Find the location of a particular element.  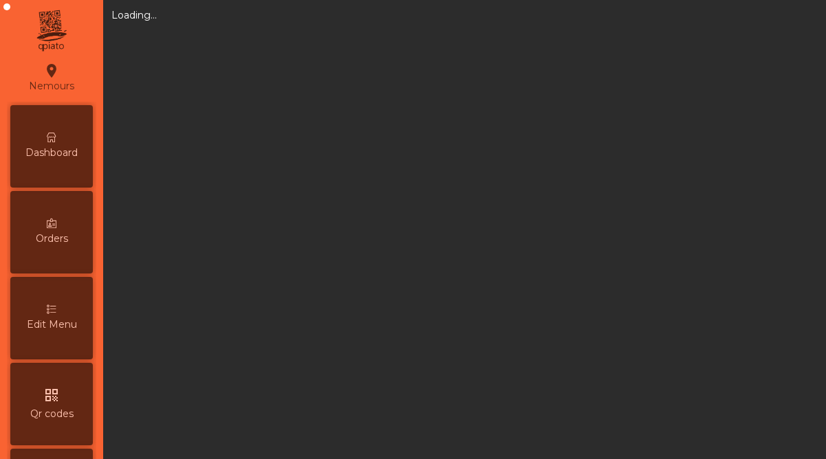

div: Nemours is located at coordinates (52, 78).